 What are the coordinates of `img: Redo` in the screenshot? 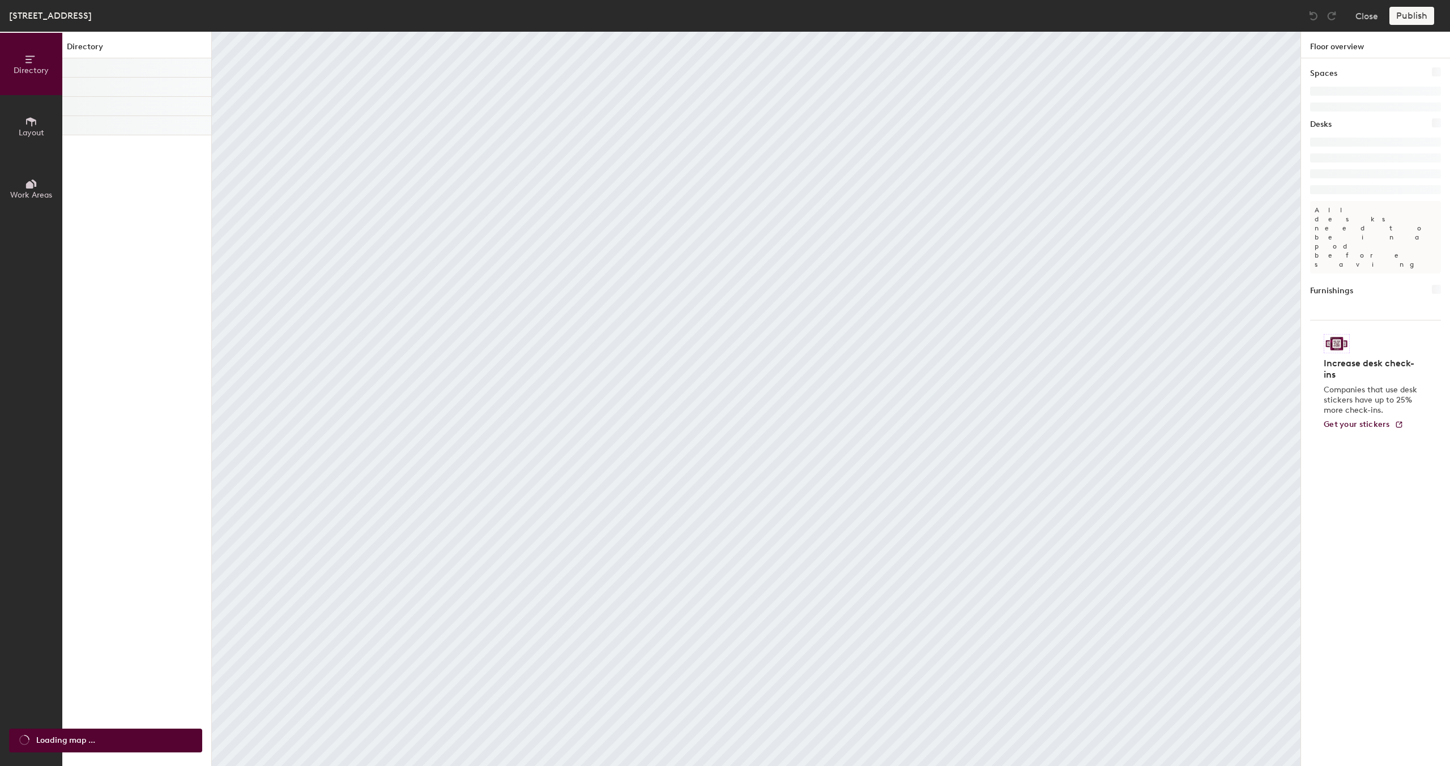 It's located at (1332, 16).